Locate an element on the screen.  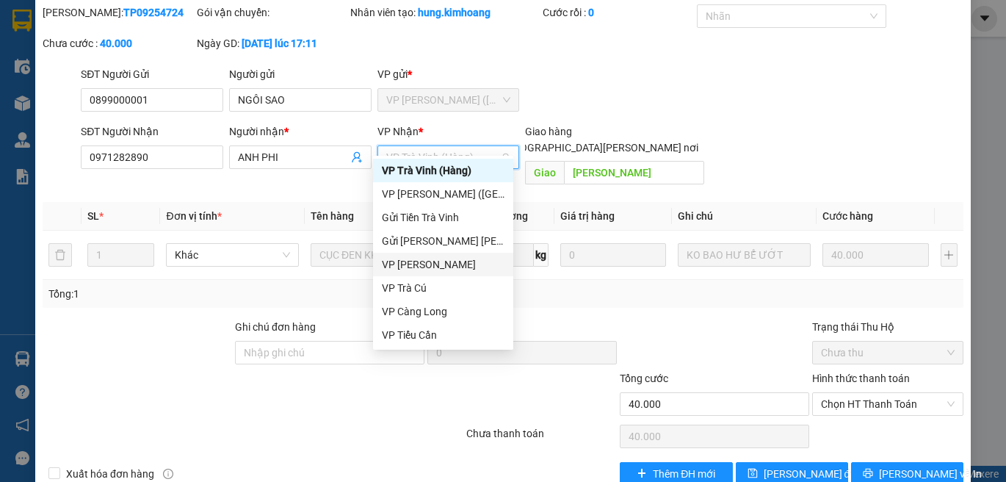
span: Cước hàng is located at coordinates (848, 216).